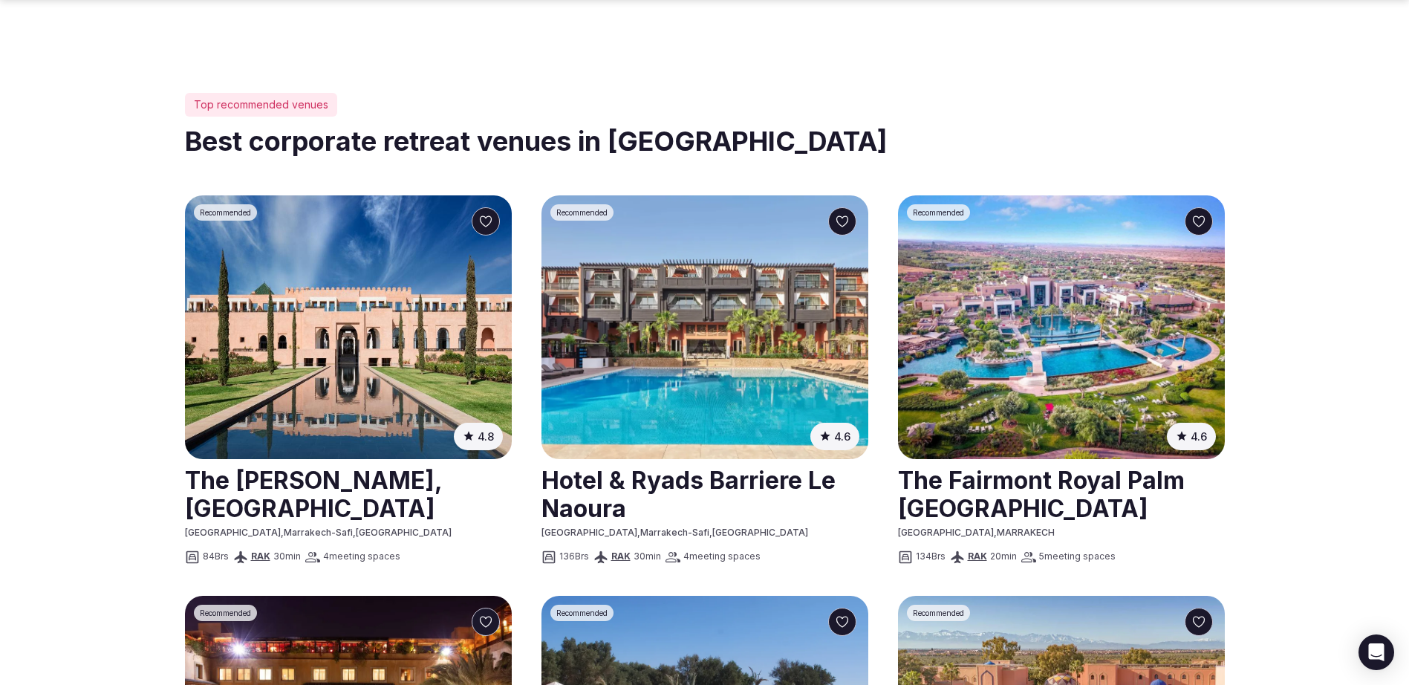 This screenshot has height=685, width=1409. I want to click on span: 84 Brs, so click(215, 556).